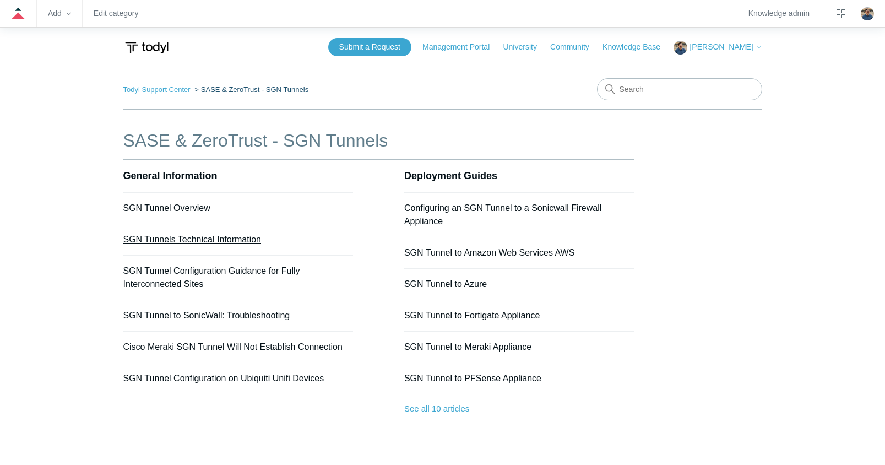 This screenshot has width=885, height=465. Describe the element at coordinates (468, 347) in the screenshot. I see `a: SGN Tunnel to Meraki Appliance` at that location.